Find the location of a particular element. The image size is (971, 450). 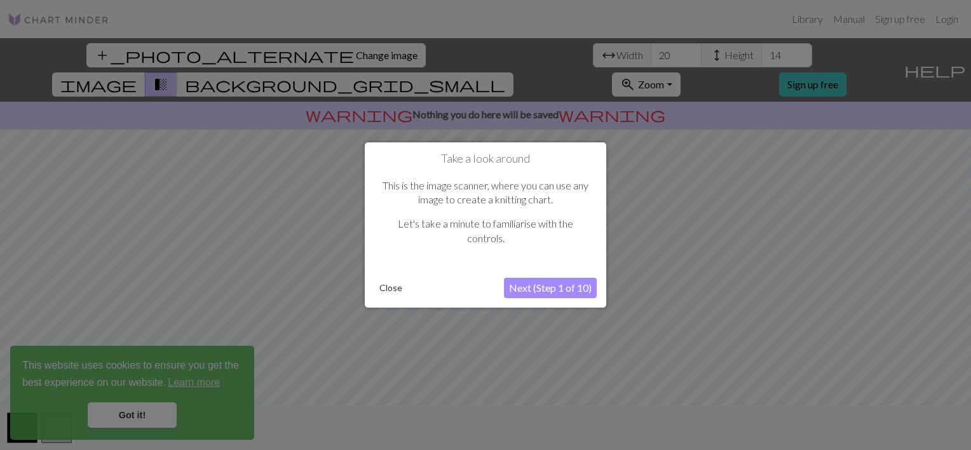

p: Let's take a minute to familiarise with the controls. is located at coordinates (486, 231).